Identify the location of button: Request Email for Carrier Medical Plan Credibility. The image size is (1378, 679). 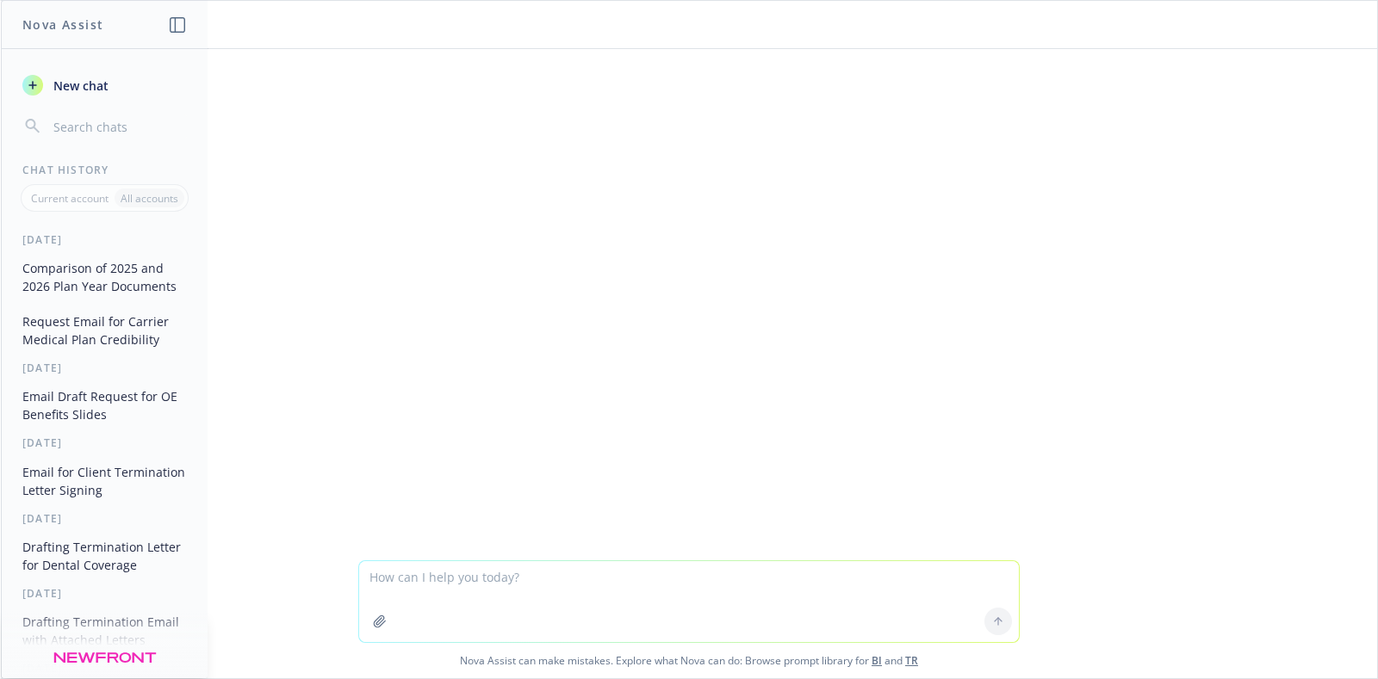
(104, 331).